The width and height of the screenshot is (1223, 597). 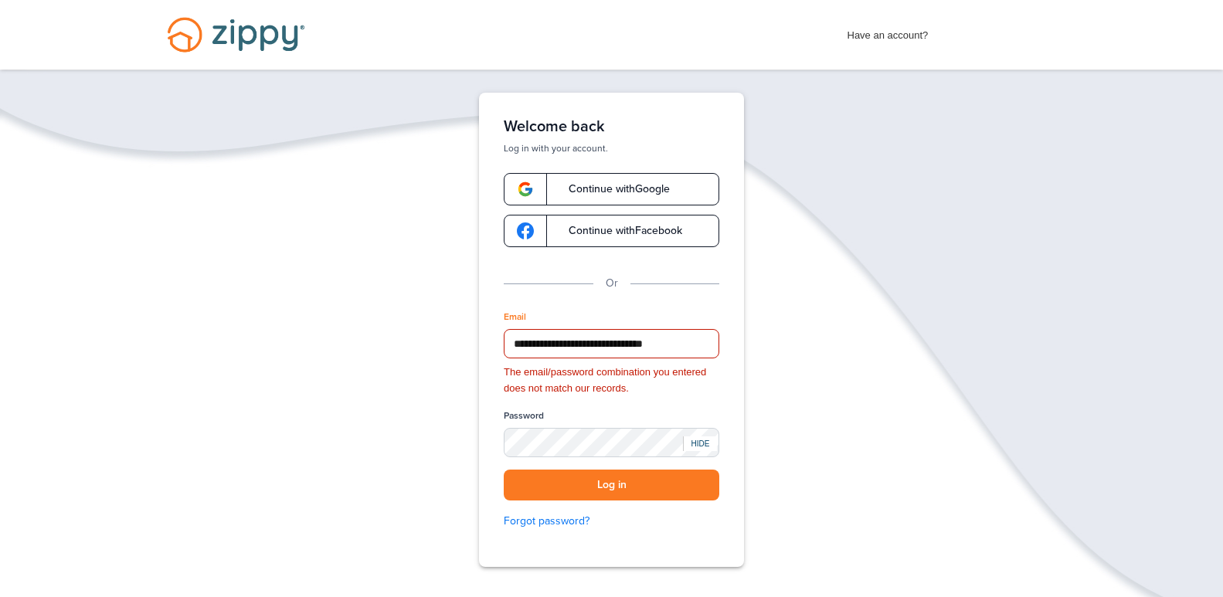 I want to click on p: Log in with your account., so click(x=611, y=148).